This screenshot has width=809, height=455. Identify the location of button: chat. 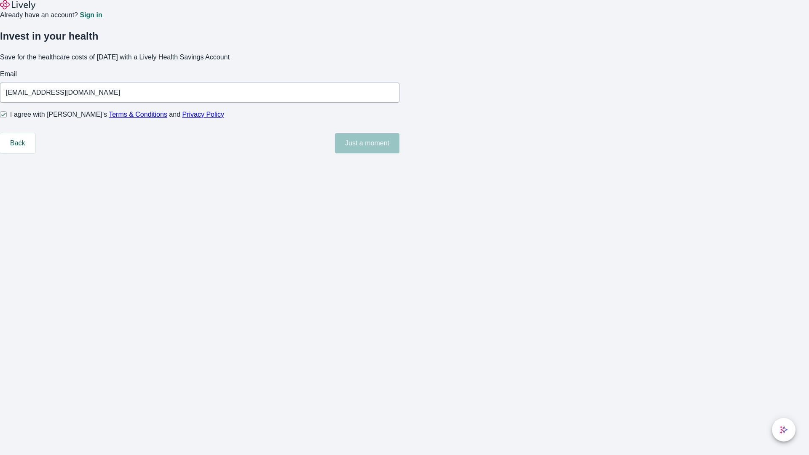
(784, 430).